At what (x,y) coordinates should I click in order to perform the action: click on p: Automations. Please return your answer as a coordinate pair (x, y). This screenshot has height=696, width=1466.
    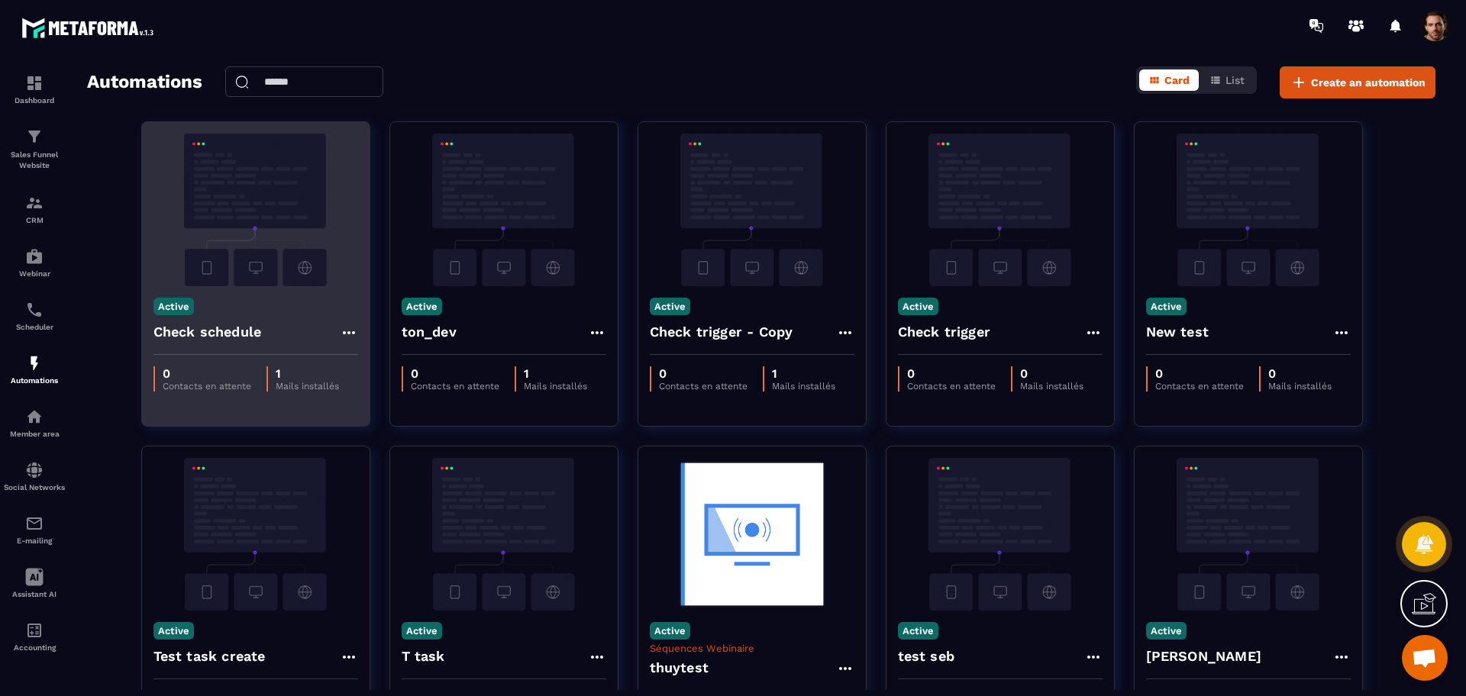
    Looking at the image, I should click on (34, 380).